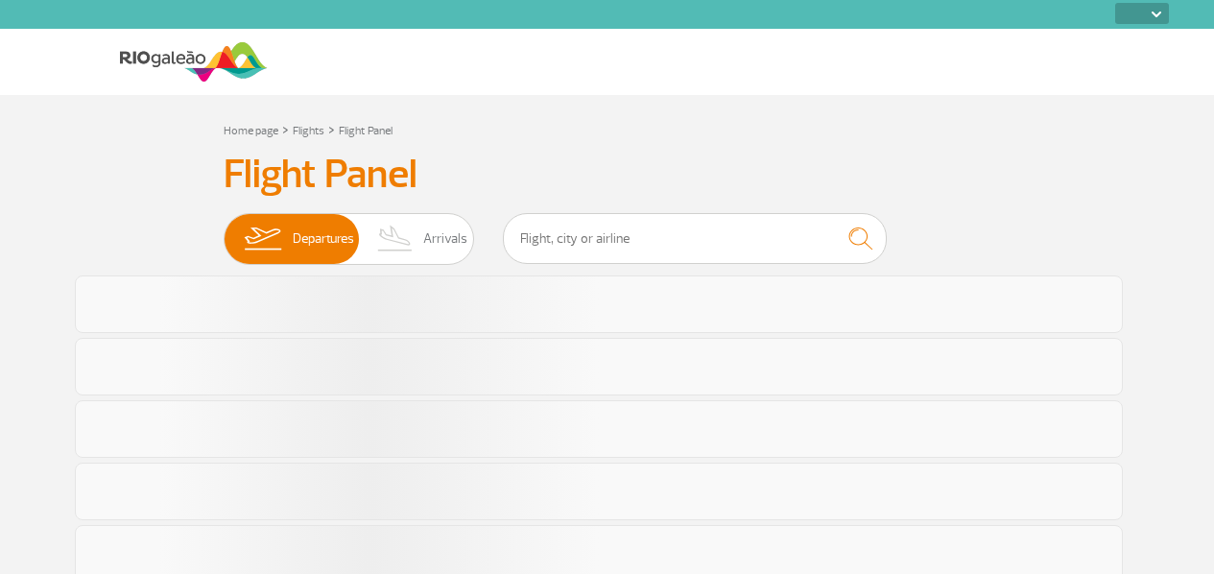 The image size is (1214, 574). Describe the element at coordinates (695, 238) in the screenshot. I see `input: Flight, city or airline` at that location.